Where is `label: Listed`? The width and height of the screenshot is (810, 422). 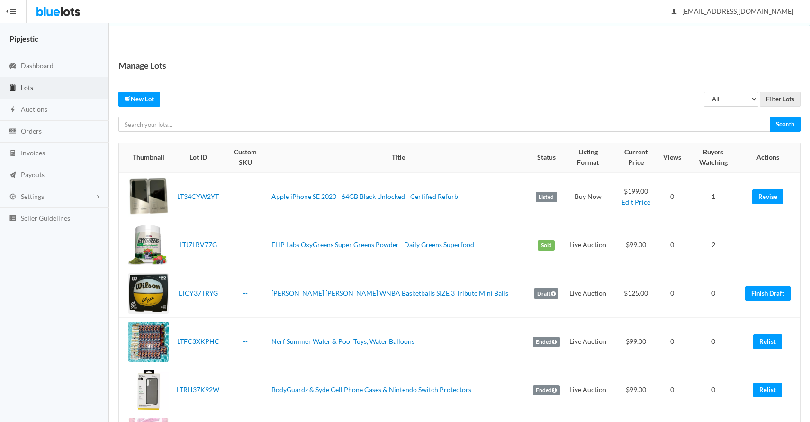
label: Listed is located at coordinates (546, 197).